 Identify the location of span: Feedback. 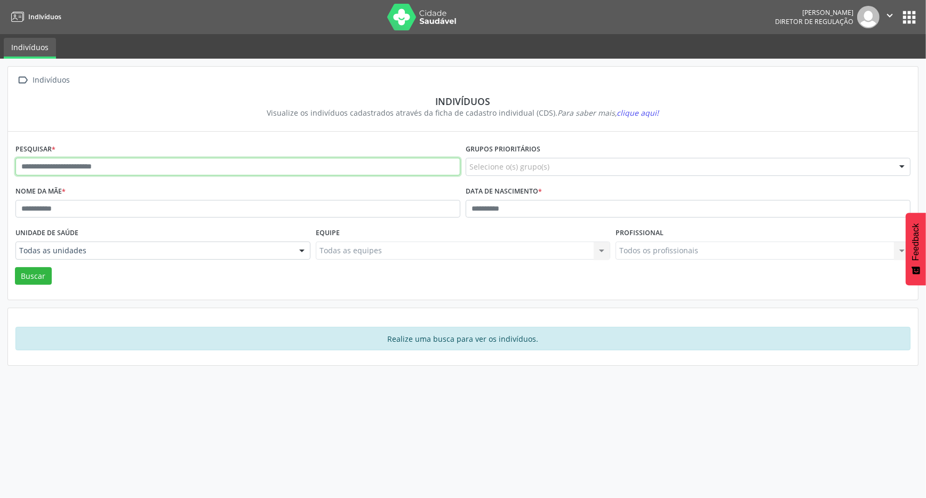
(916, 242).